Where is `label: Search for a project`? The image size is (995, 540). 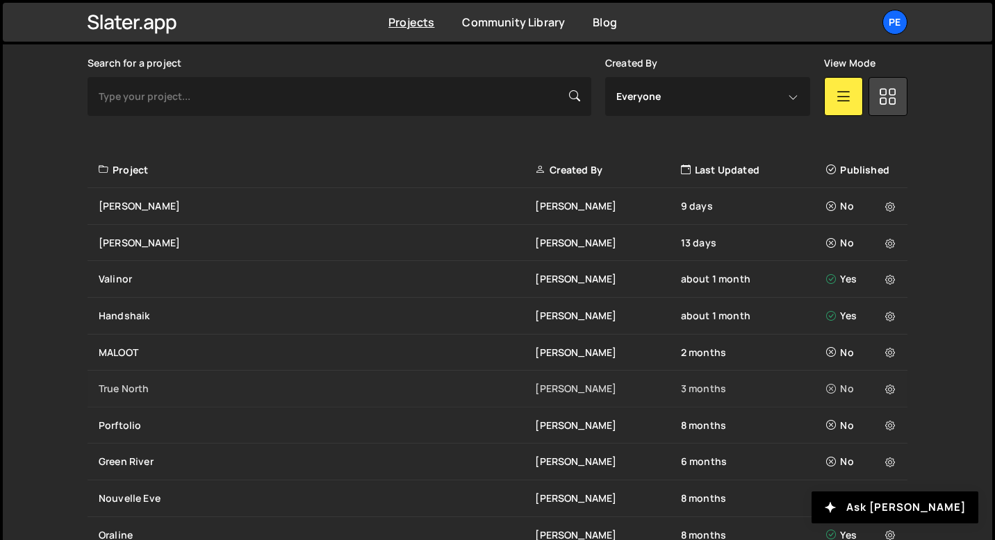
label: Search for a project is located at coordinates (134, 63).